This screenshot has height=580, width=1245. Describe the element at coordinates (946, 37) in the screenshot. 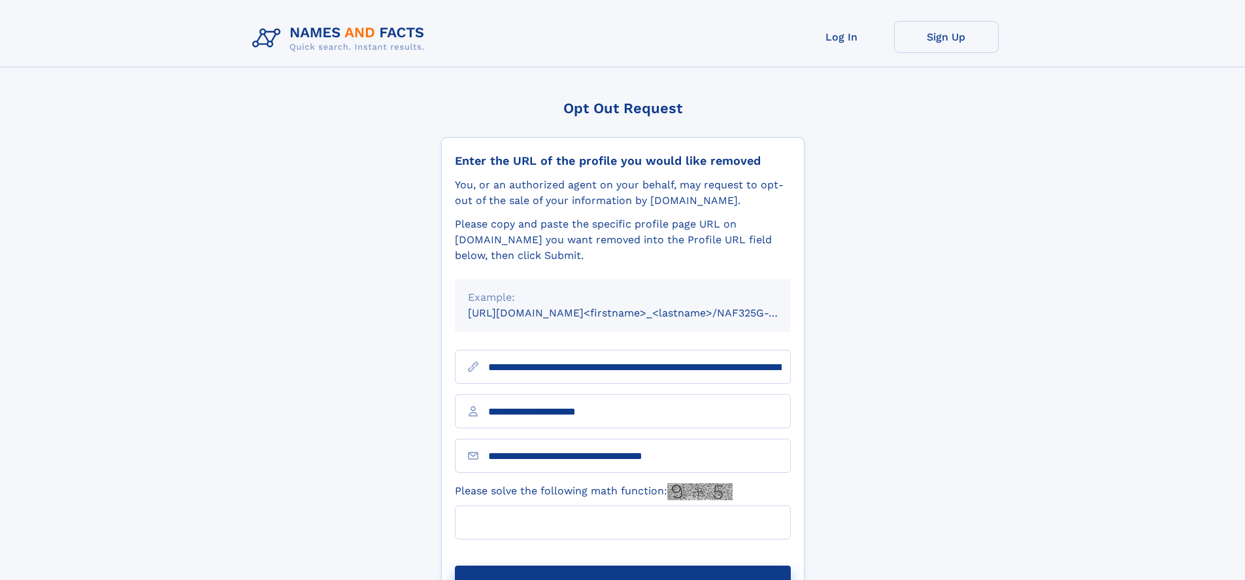

I see `a: Sign Up` at that location.